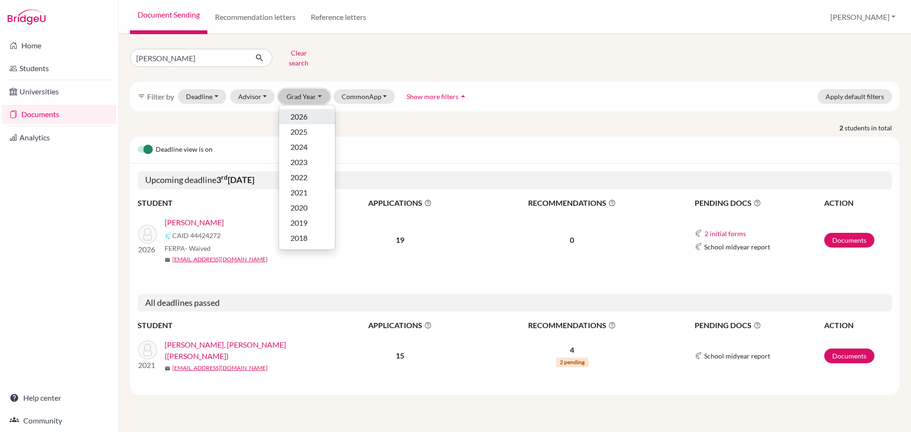 This screenshot has height=432, width=911. Describe the element at coordinates (400, 355) in the screenshot. I see `b: 15` at that location.